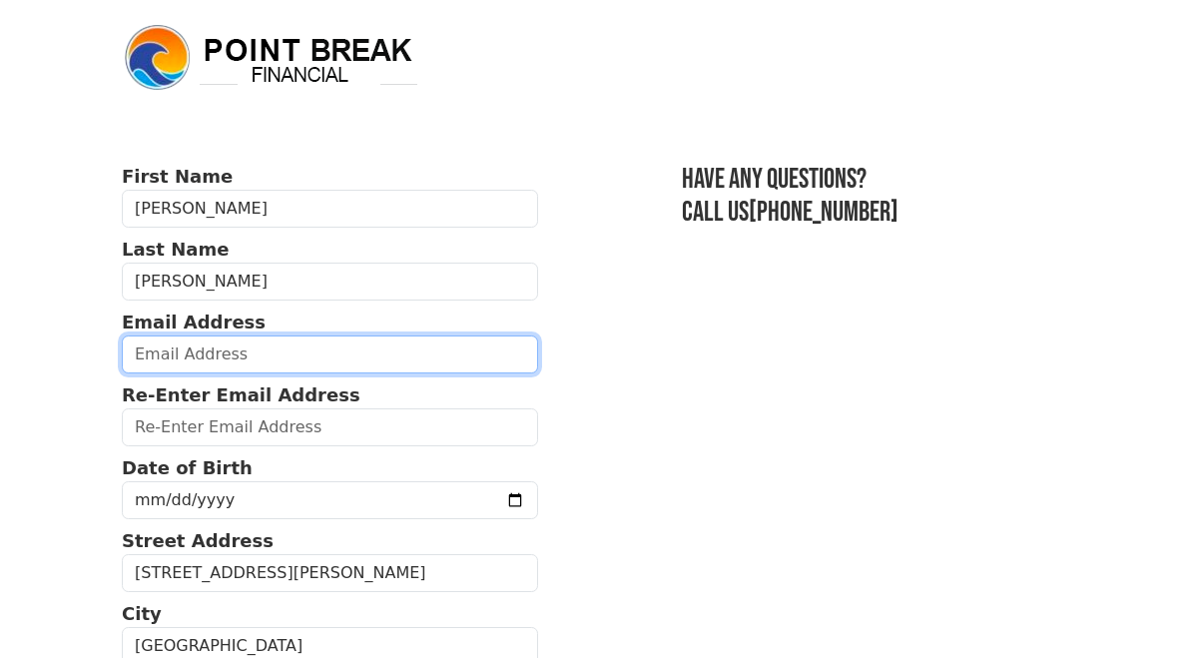 The width and height of the screenshot is (1178, 658). I want to click on input: Street Address, so click(329, 573).